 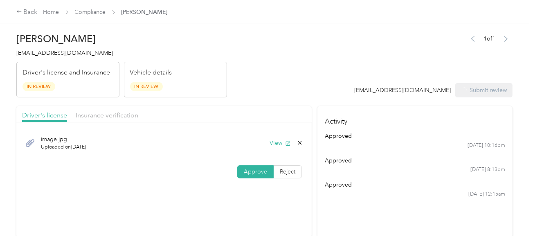 I want to click on span: Insurance verification, so click(x=107, y=115).